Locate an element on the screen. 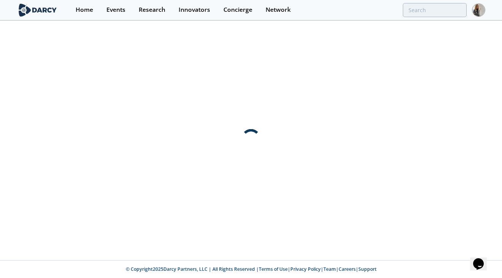 Image resolution: width=502 pixels, height=278 pixels. a: Support is located at coordinates (367, 269).